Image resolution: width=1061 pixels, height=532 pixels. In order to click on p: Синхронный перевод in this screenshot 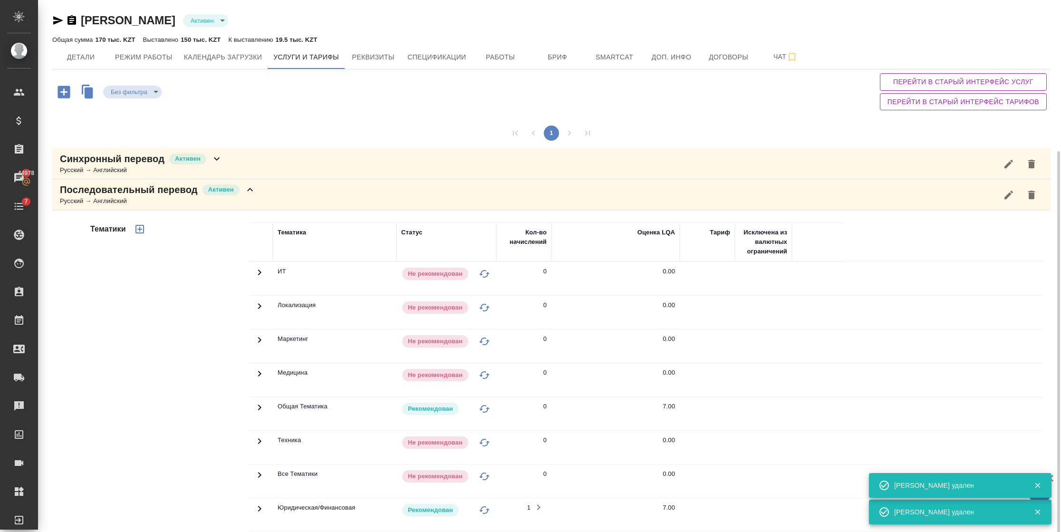, I will do `click(112, 159)`.